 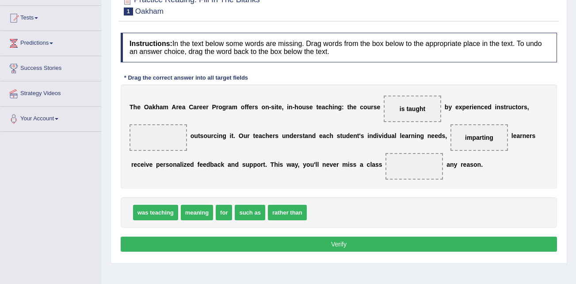 I want to click on b: x, so click(x=461, y=107).